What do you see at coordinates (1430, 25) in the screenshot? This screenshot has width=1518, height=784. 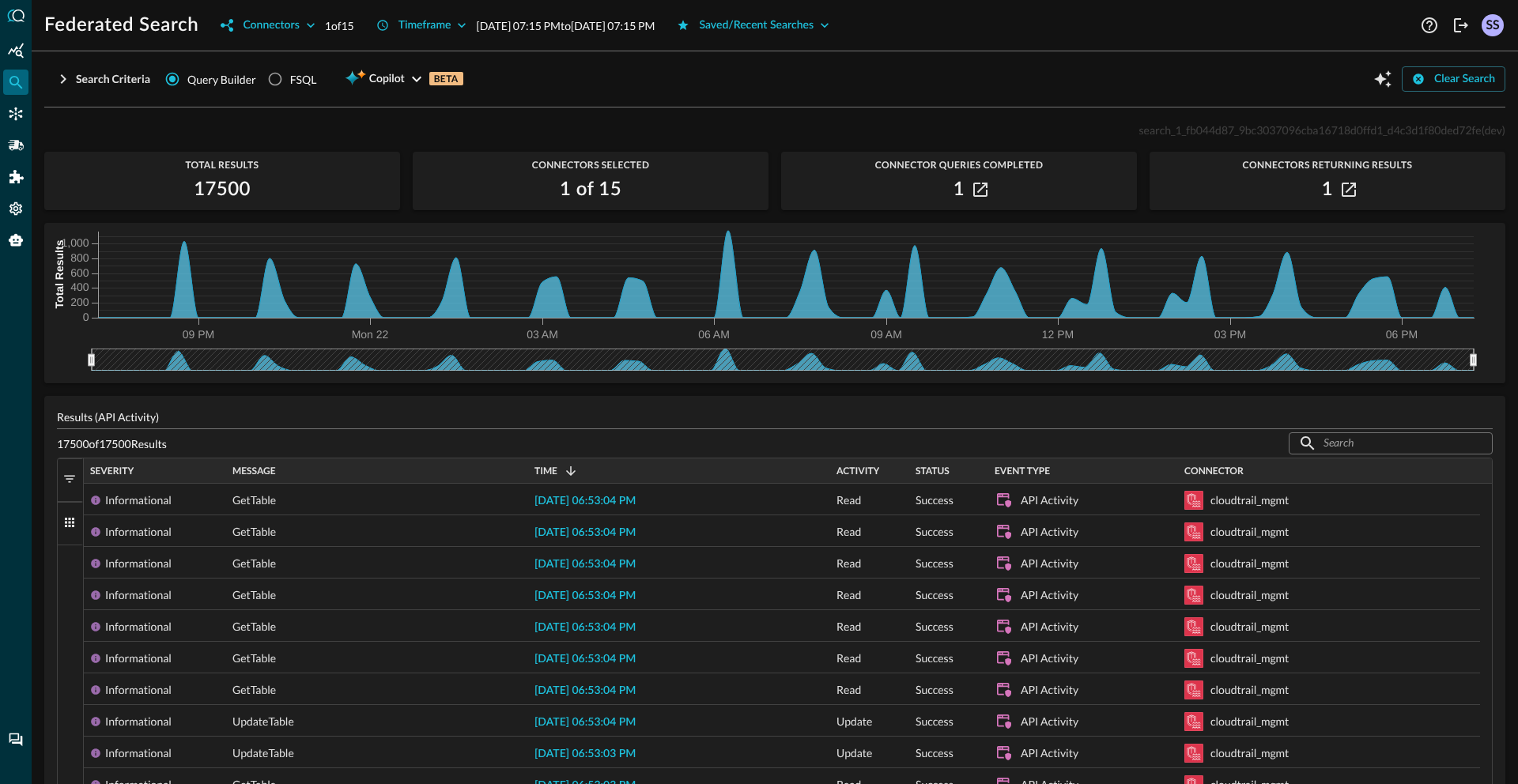 I see `button: Help` at bounding box center [1430, 25].